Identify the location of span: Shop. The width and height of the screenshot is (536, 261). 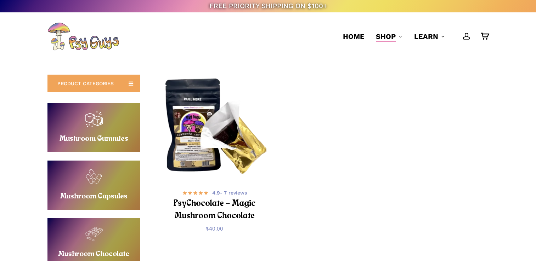
(386, 36).